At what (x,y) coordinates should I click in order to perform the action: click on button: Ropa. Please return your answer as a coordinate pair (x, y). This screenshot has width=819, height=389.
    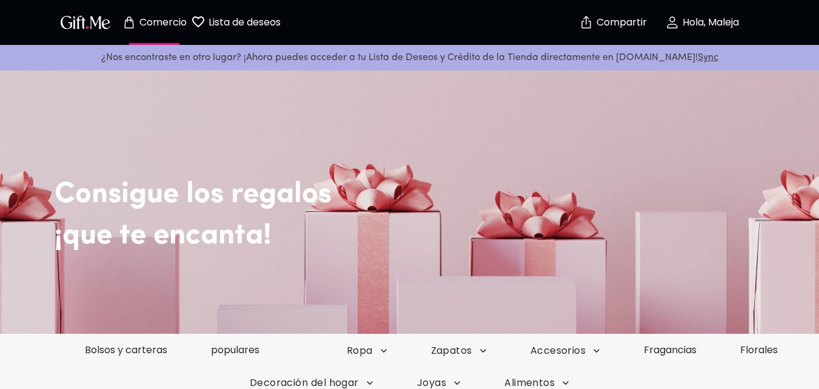
    Looking at the image, I should click on (367, 350).